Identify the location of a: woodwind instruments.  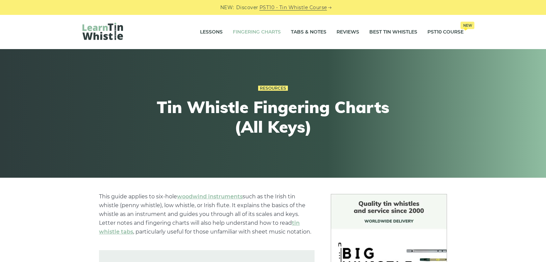
(210, 196).